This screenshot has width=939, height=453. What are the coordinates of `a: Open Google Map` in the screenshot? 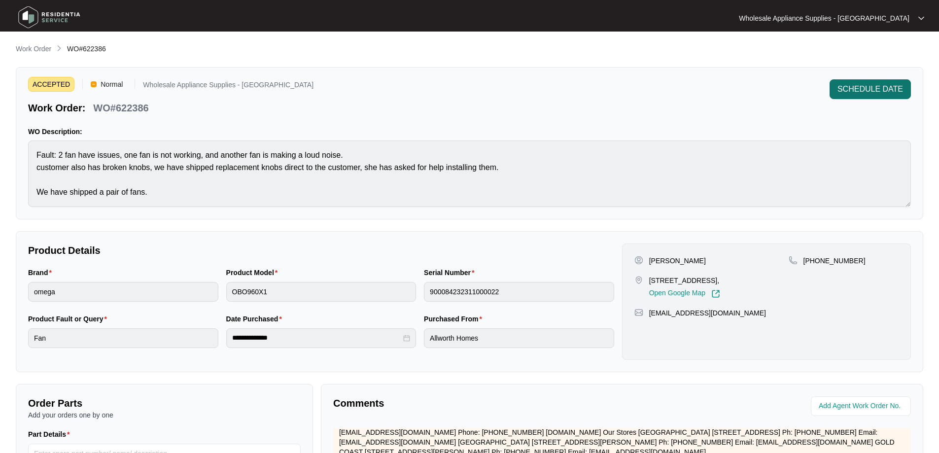 It's located at (685, 294).